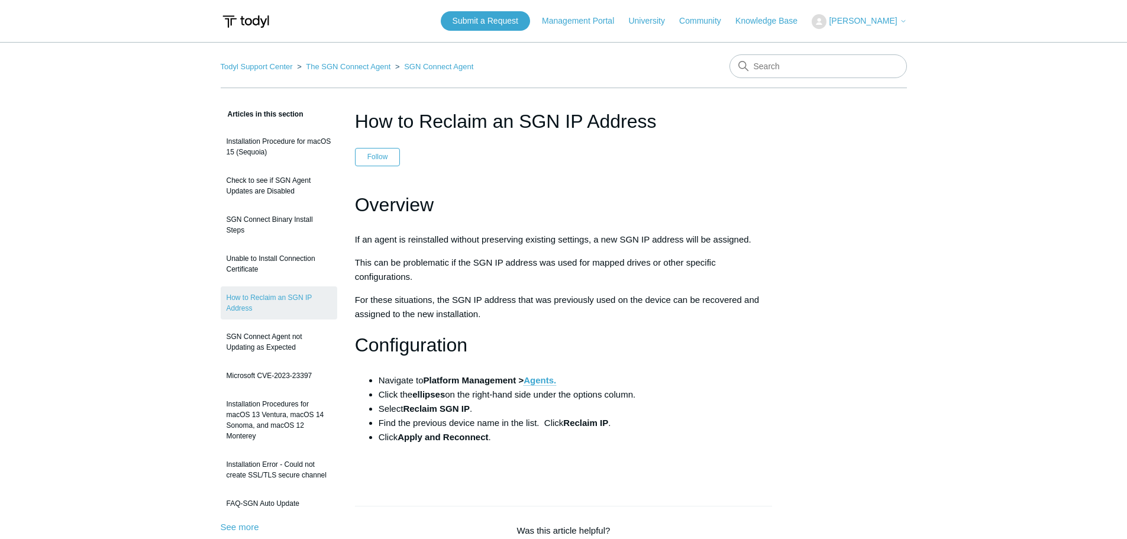  I want to click on strong: Apply and Reconnect, so click(442, 437).